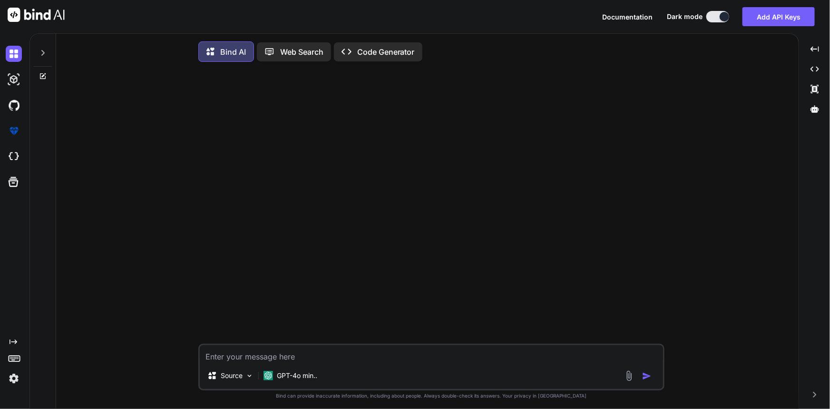  I want to click on img: premium, so click(14, 131).